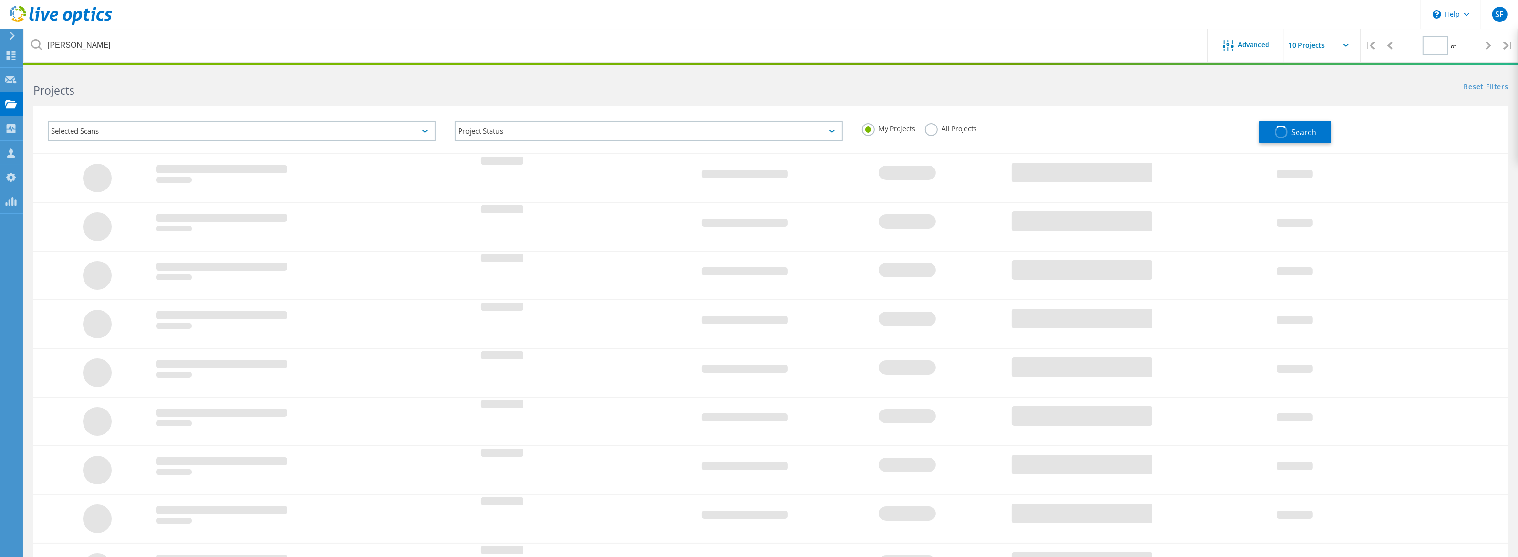  What do you see at coordinates (61, 23) in the screenshot?
I see `a: Live Optics Dashboard` at bounding box center [61, 23].